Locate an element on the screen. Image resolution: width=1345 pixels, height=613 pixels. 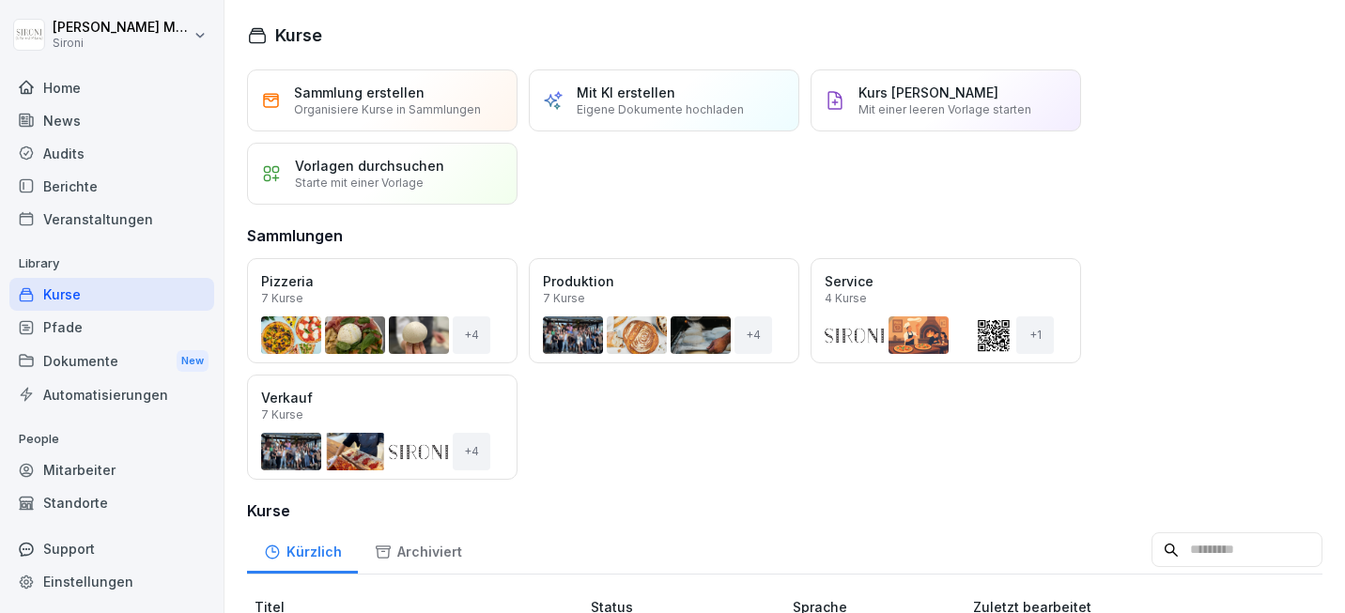
div: Home is located at coordinates (112, 87).